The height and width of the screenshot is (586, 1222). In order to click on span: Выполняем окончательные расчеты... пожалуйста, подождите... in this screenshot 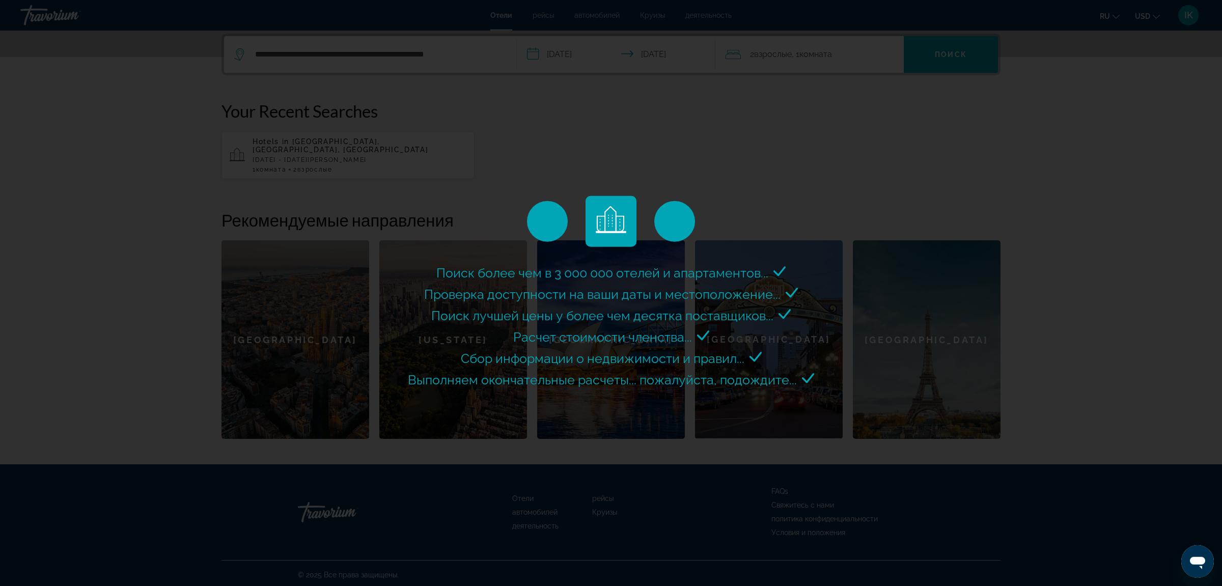, I will do `click(602, 380)`.